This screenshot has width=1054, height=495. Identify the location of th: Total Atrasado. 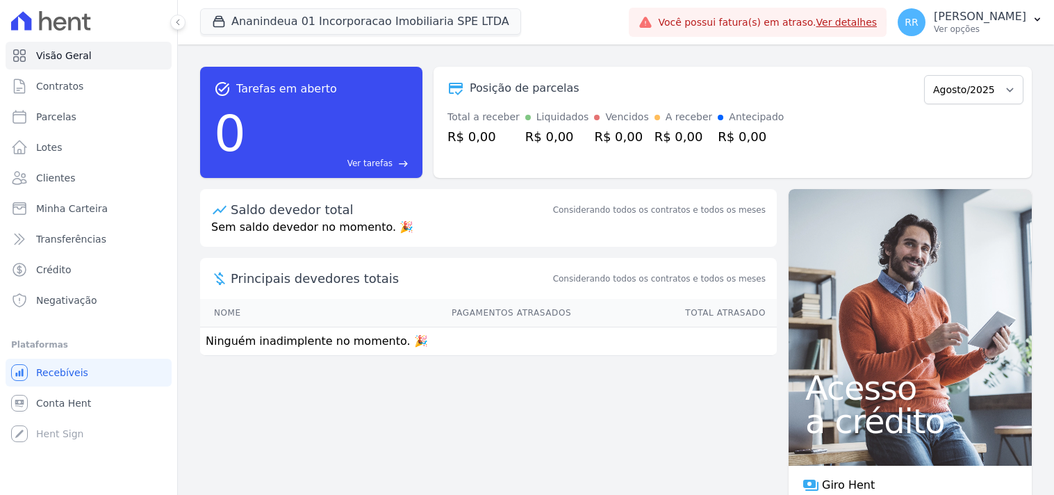
(674, 313).